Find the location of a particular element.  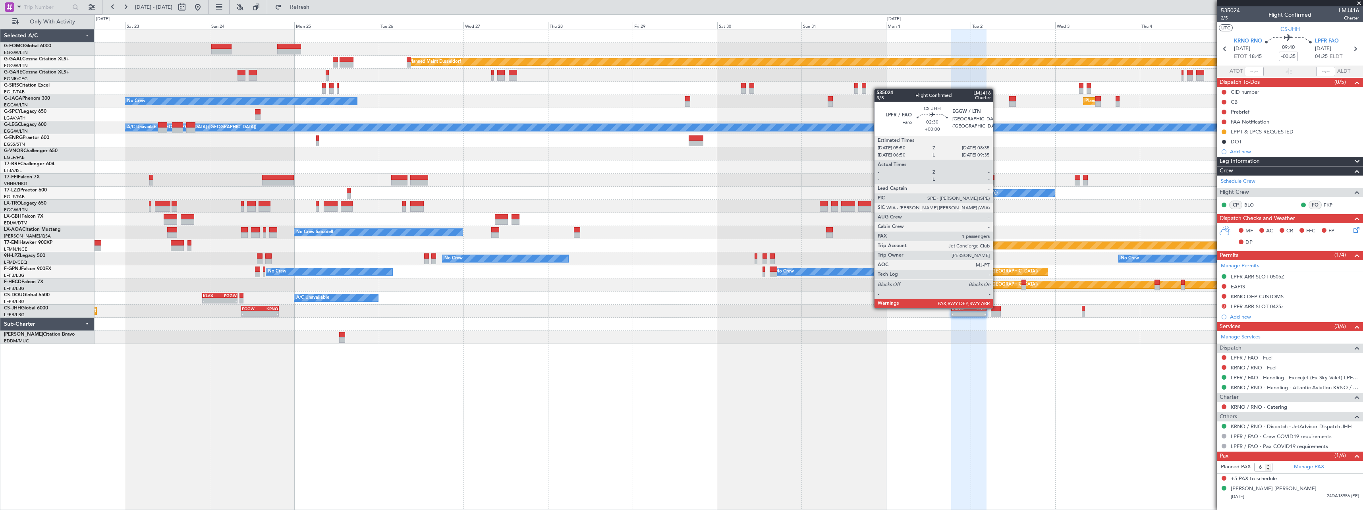

span: 09:40 is located at coordinates (1288, 48).